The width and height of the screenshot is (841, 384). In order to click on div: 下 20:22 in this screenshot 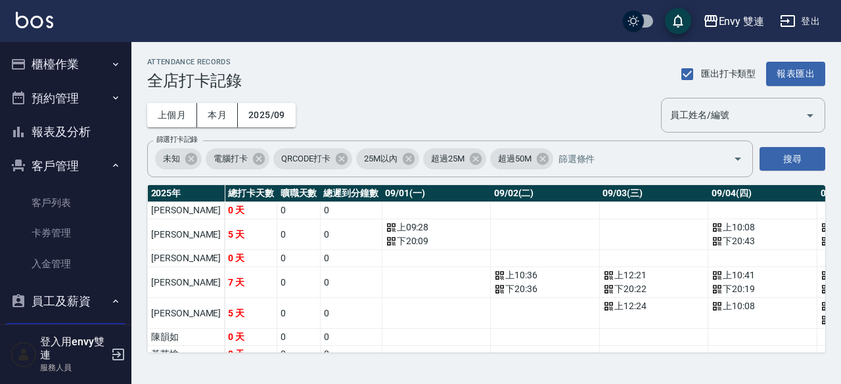, I will do `click(654, 289)`.